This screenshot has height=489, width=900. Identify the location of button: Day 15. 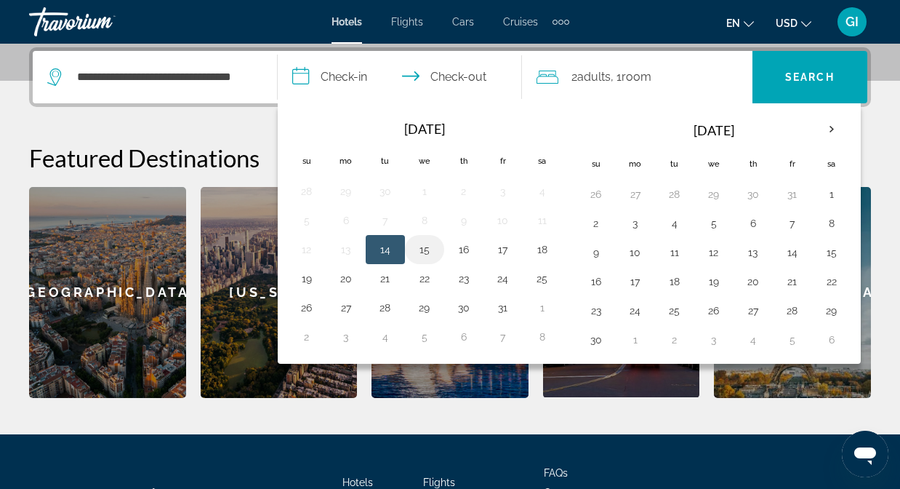
(832, 252).